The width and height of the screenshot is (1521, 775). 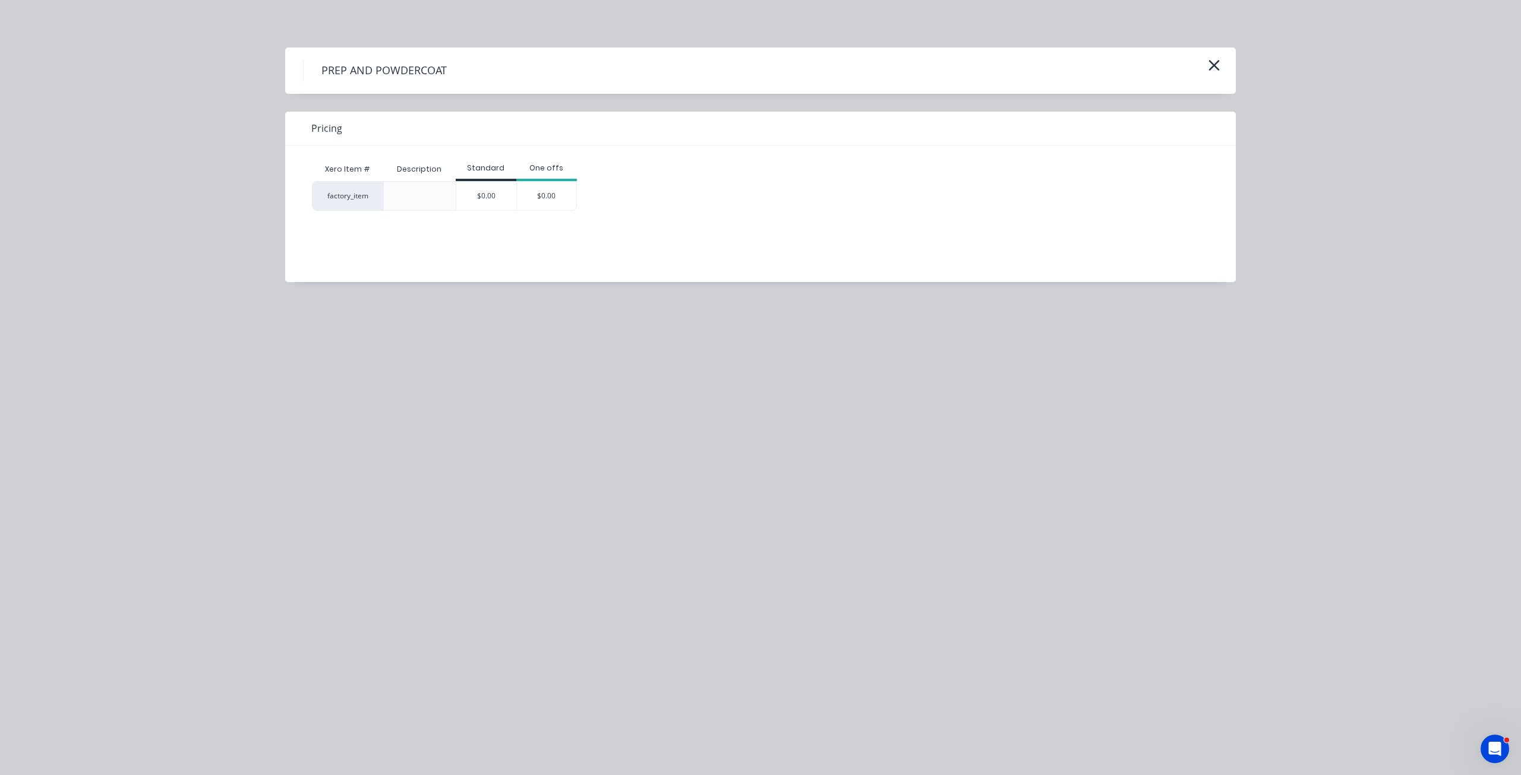 What do you see at coordinates (419, 169) in the screenshot?
I see `div: Description` at bounding box center [419, 169].